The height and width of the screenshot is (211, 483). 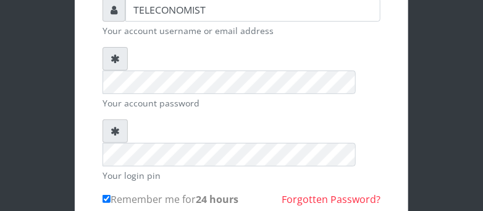 I want to click on small: Your account password, so click(x=242, y=103).